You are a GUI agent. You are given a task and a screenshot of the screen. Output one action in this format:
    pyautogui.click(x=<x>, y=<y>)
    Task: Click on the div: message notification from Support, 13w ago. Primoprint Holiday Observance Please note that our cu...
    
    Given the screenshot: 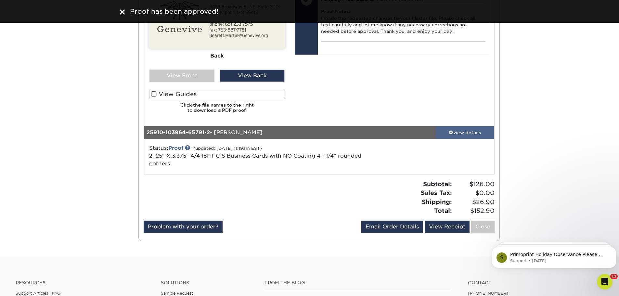 What is the action you would take?
    pyautogui.click(x=65, y=24)
    